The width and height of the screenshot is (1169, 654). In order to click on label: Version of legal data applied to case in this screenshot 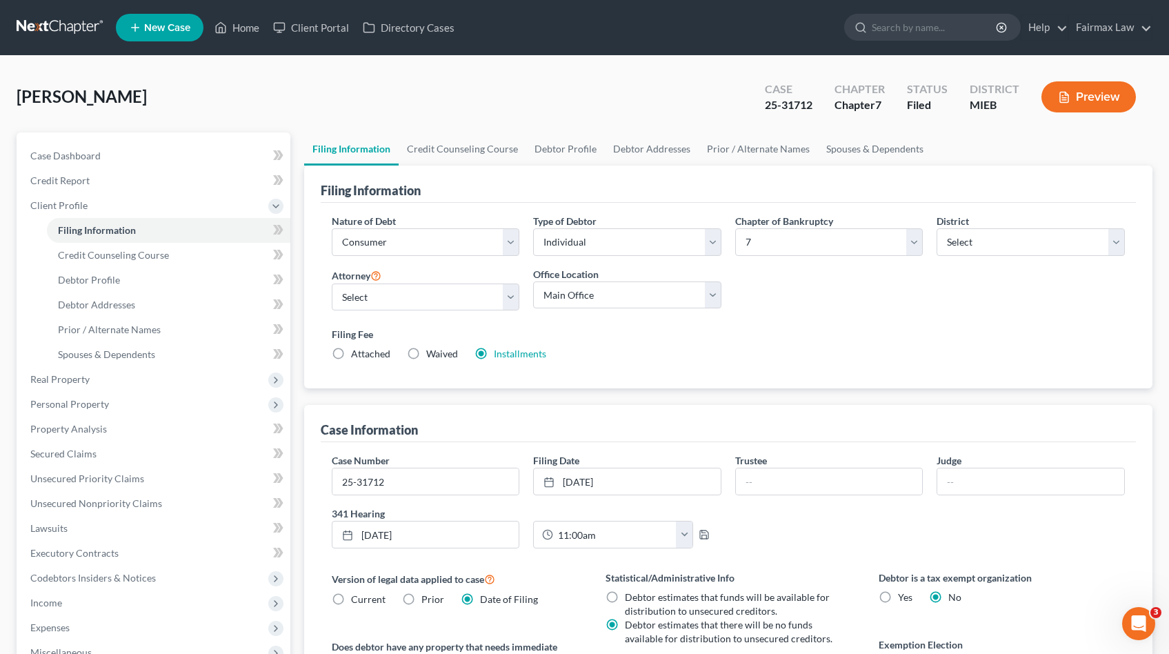, I will do `click(454, 579)`.